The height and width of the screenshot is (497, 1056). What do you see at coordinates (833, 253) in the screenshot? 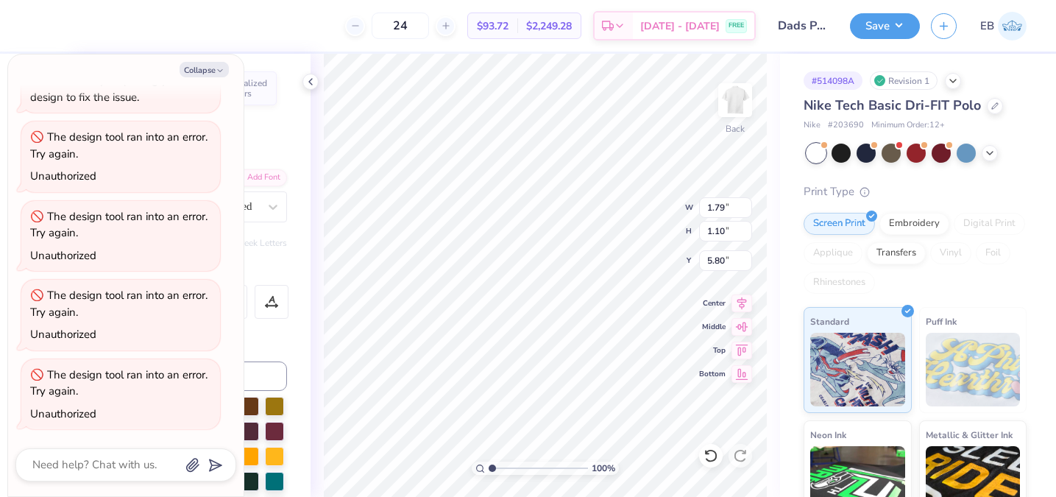
I see `div: Applique` at bounding box center [833, 253].